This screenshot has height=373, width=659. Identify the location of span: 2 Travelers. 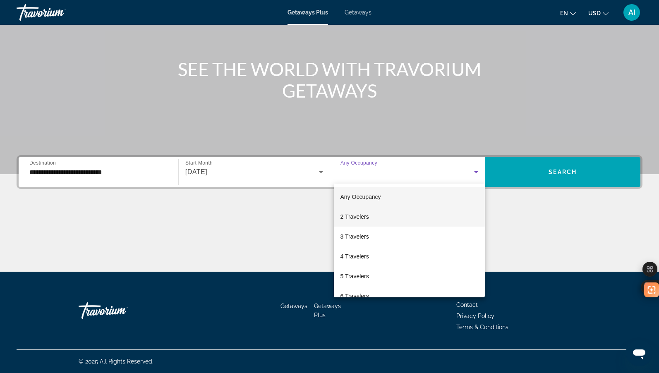
(354, 217).